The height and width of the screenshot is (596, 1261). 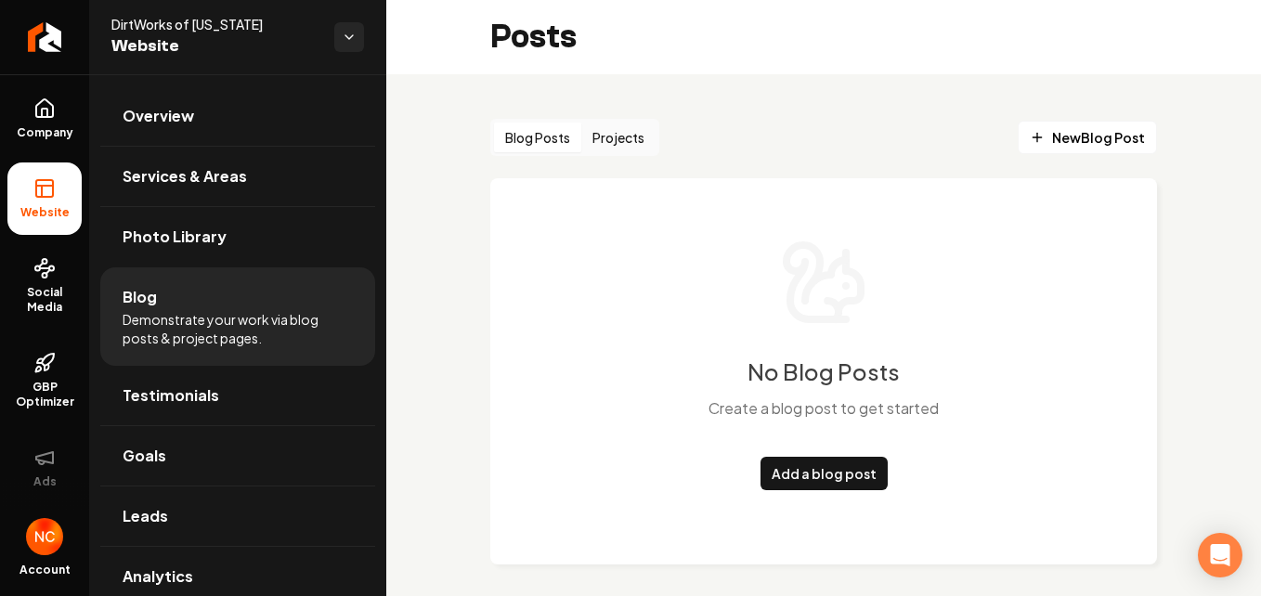 What do you see at coordinates (45, 537) in the screenshot?
I see `img: Nick Crane` at bounding box center [45, 537].